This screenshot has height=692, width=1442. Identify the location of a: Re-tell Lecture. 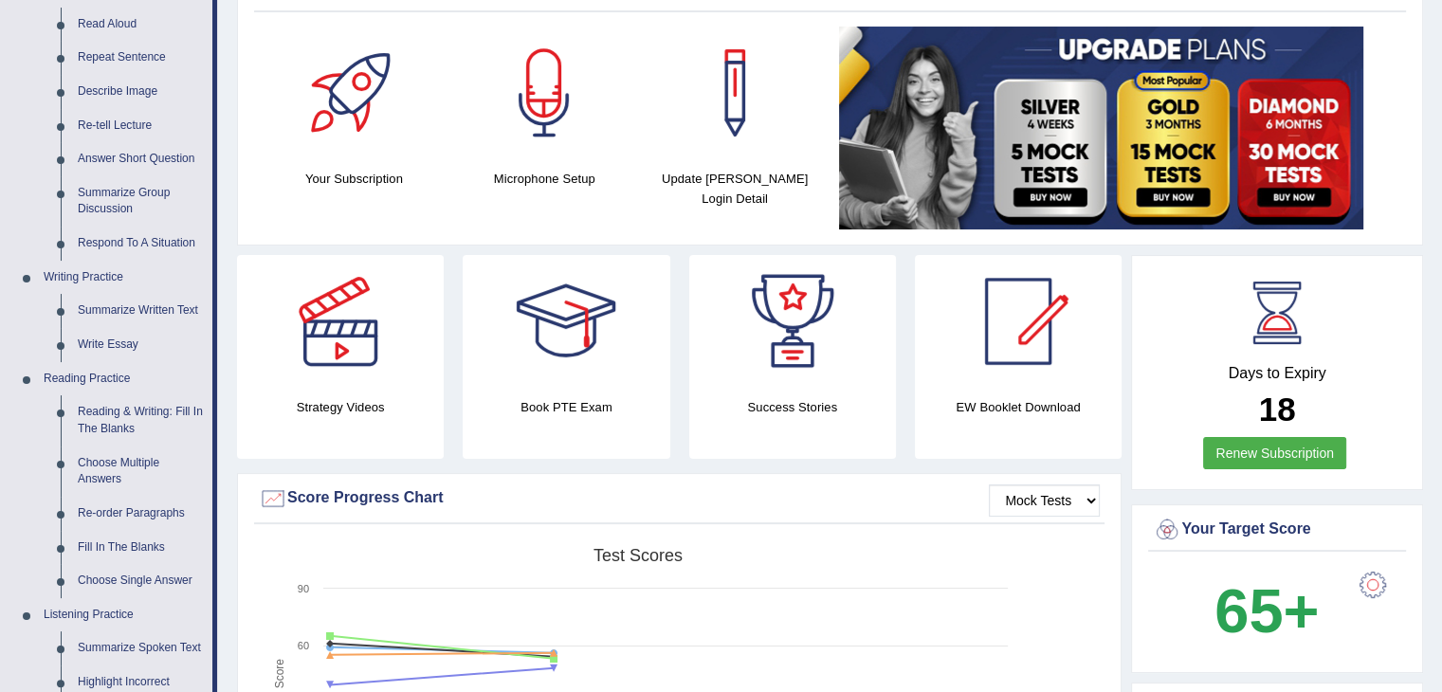
(140, 126).